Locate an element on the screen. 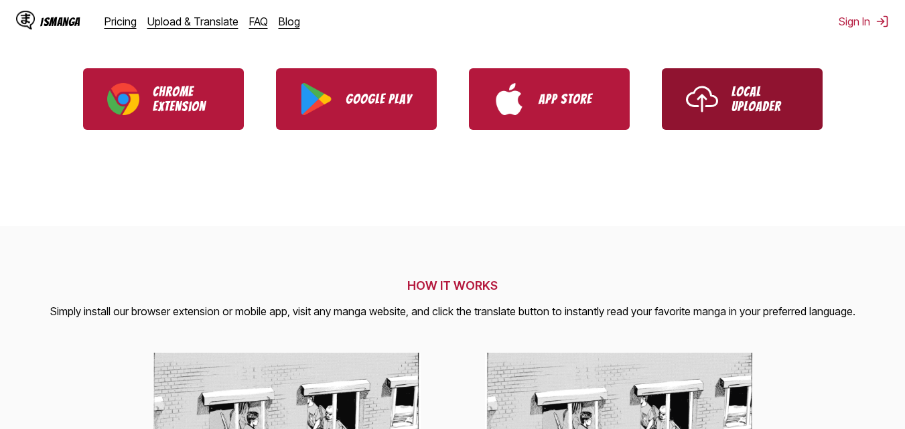 The height and width of the screenshot is (429, 905). a: Download IsManga Chrome Extension is located at coordinates (163, 99).